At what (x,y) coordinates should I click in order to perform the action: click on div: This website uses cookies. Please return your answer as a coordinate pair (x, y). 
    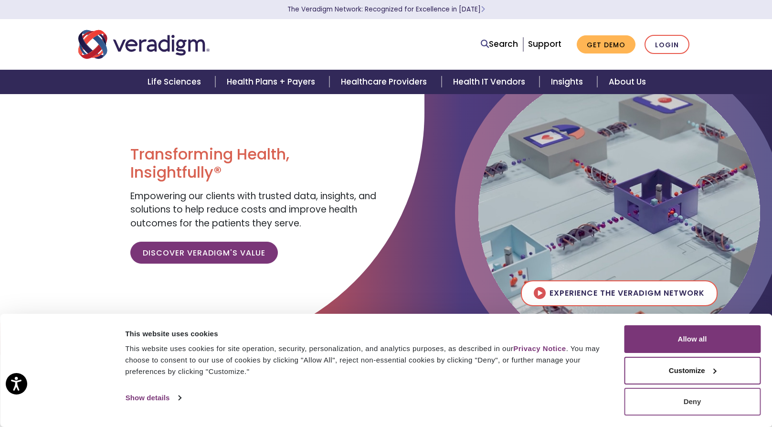
    Looking at the image, I should click on (364, 334).